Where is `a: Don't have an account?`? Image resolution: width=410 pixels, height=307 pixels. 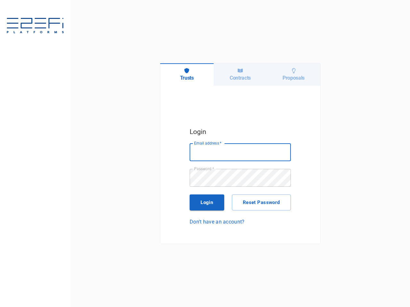
a: Don't have an account? is located at coordinates (240, 222).